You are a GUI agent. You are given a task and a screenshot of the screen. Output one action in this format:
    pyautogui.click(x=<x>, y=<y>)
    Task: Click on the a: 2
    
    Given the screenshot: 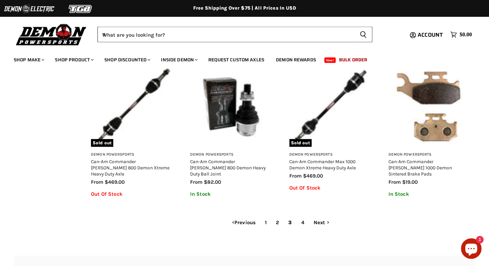 What is the action you would take?
    pyautogui.click(x=277, y=223)
    